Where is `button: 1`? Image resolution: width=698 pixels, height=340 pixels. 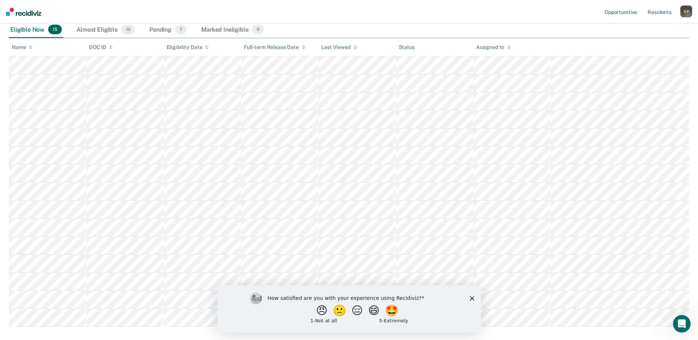
button: 1 is located at coordinates (105, 25).